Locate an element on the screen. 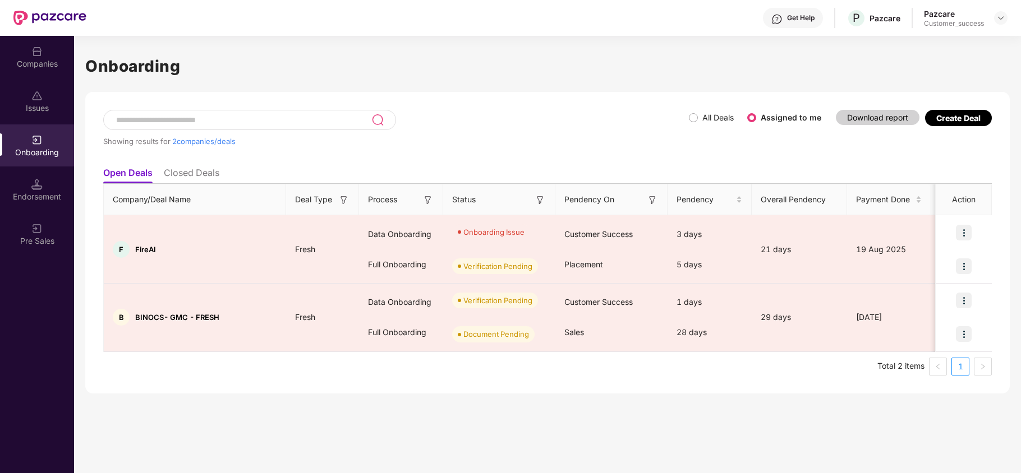  div: 21 days is located at coordinates (799, 250).